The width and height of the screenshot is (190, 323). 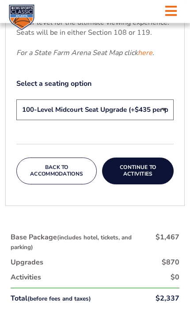 I want to click on div: Base Package, so click(x=83, y=242).